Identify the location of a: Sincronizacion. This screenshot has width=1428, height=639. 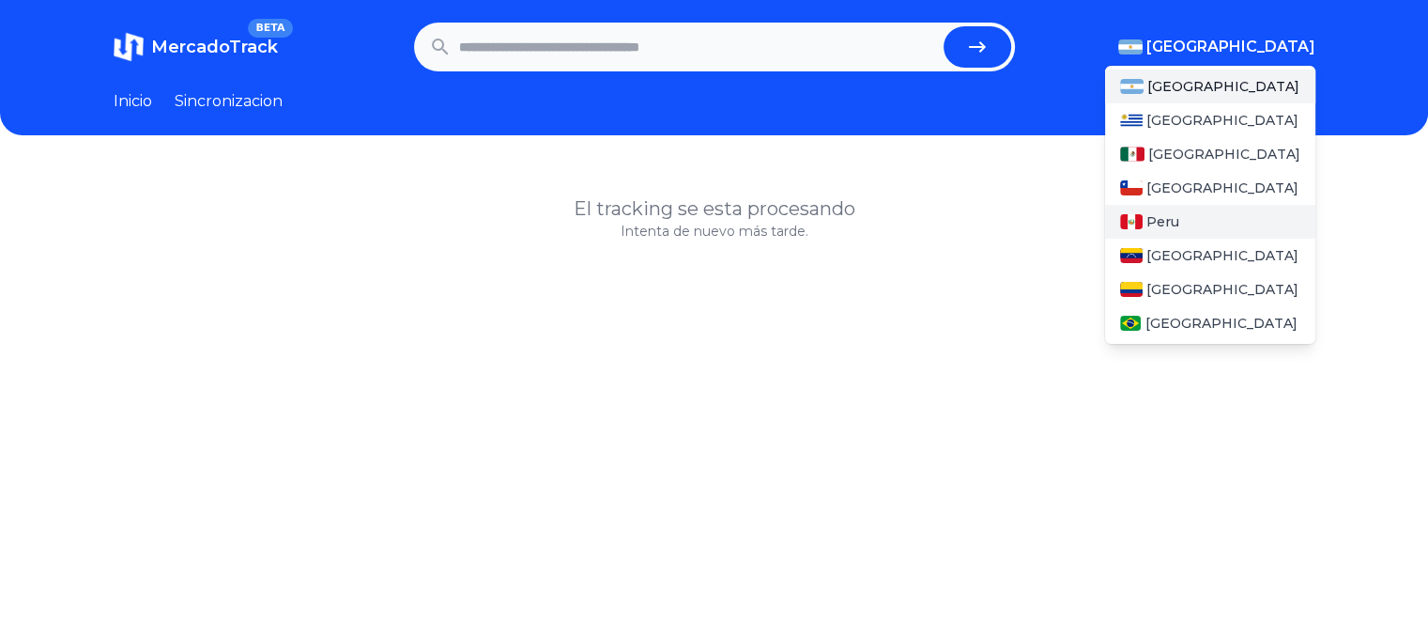
(228, 101).